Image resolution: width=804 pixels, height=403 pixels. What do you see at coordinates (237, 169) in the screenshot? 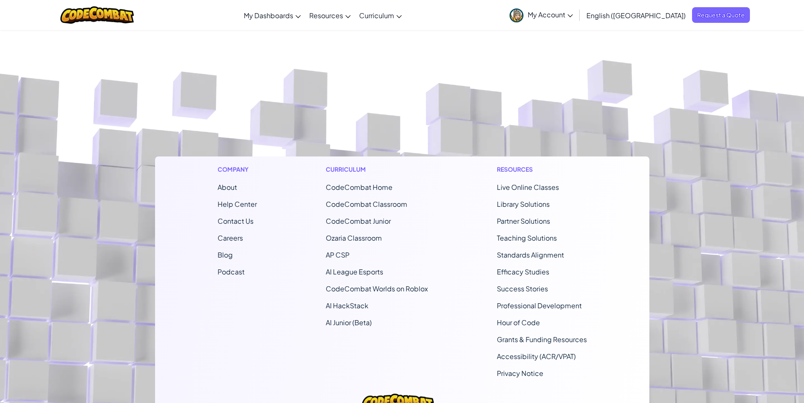
I see `h1: Company` at bounding box center [237, 169].